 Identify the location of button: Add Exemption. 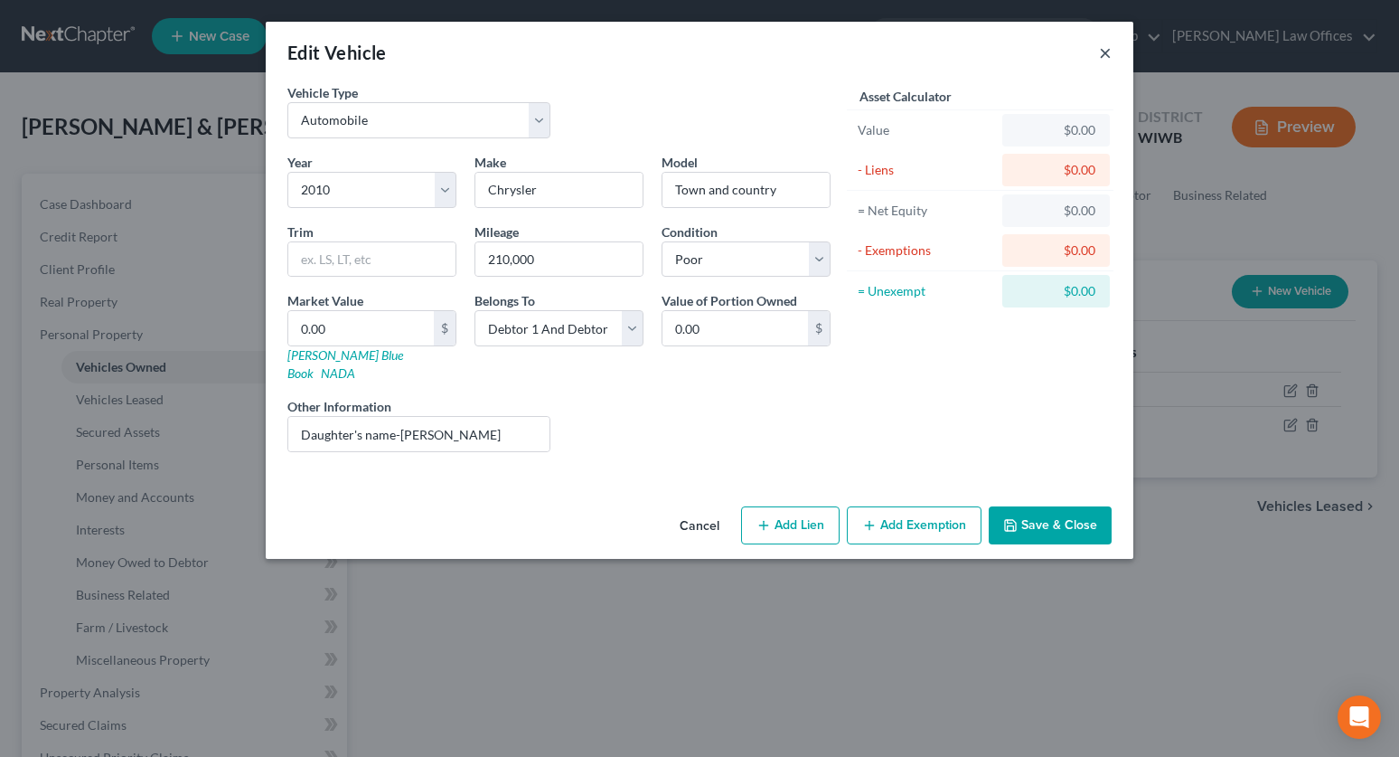
(914, 525).